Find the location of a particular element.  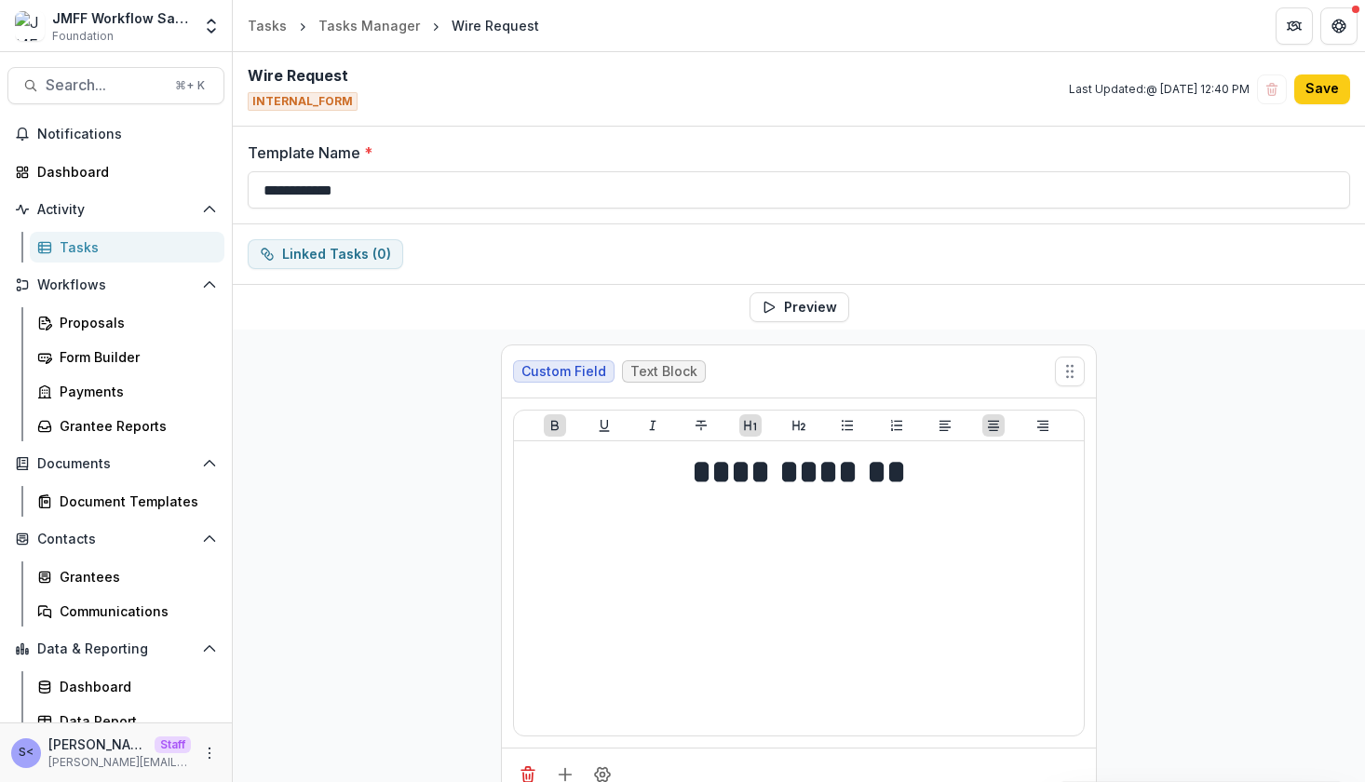

button: Delete template is located at coordinates (1272, 89).